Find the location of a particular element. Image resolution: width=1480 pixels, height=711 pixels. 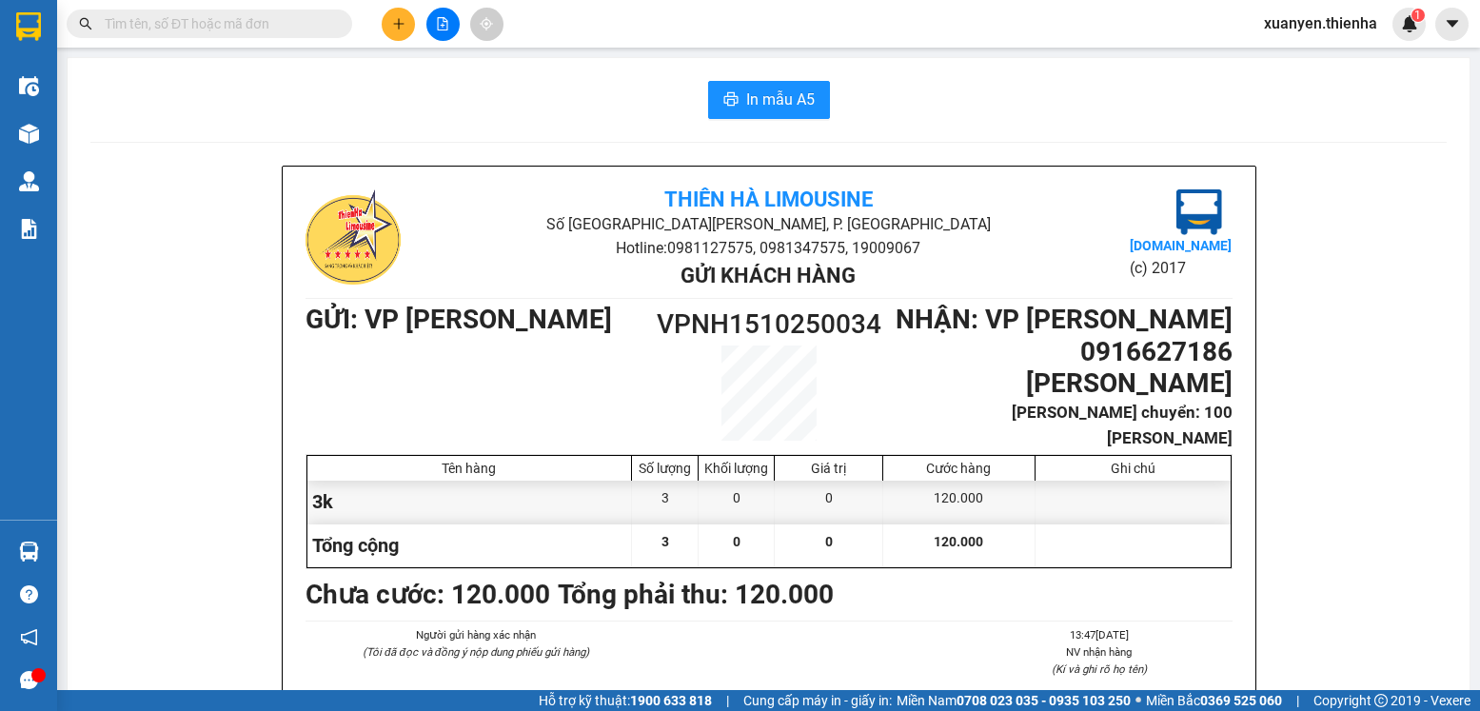

span: Miền Bắc is located at coordinates (1214, 701).